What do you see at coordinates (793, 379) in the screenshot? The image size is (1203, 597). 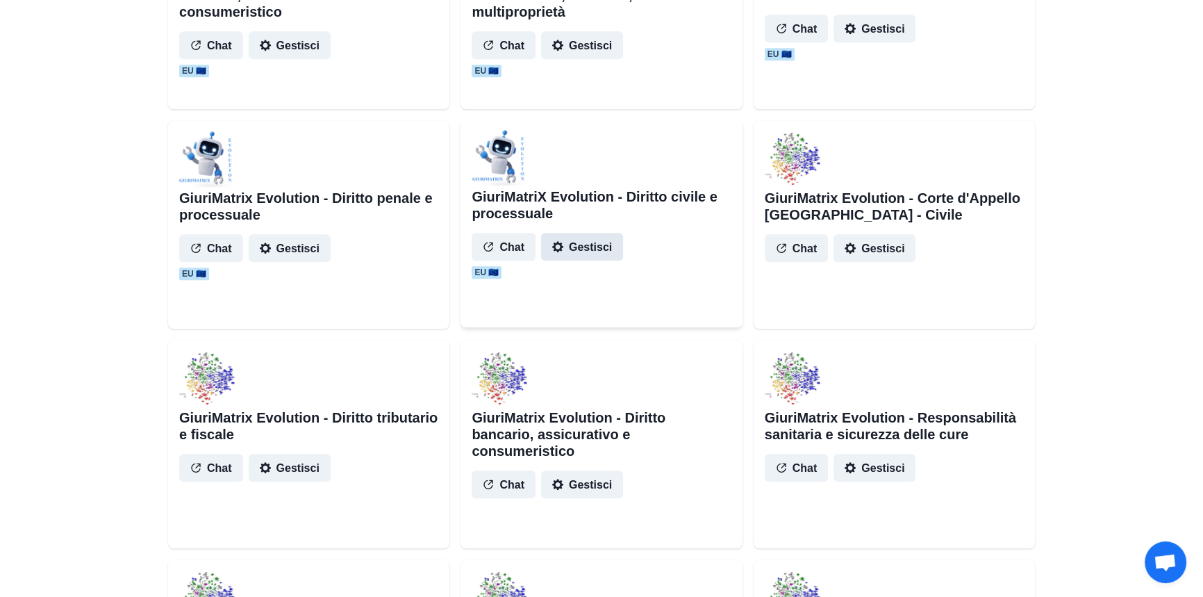 I see `img: user%2F1706%2F87fd62c3-1405-4b79-899e-871dd1ac15fe` at bounding box center [793, 379].